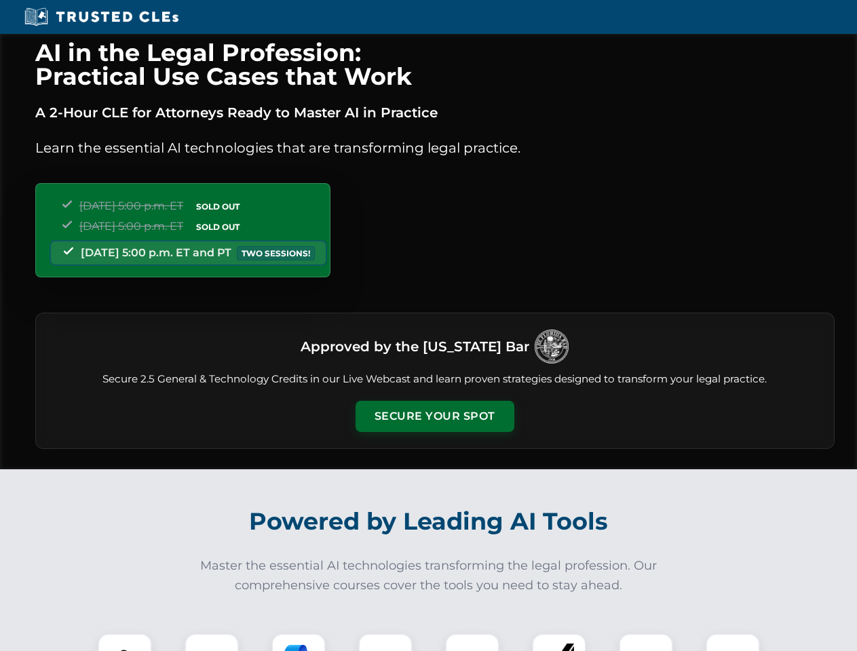  What do you see at coordinates (435, 148) in the screenshot?
I see `p: Learn the essential AI technologies that are transforming legal practice.` at bounding box center [435, 148].